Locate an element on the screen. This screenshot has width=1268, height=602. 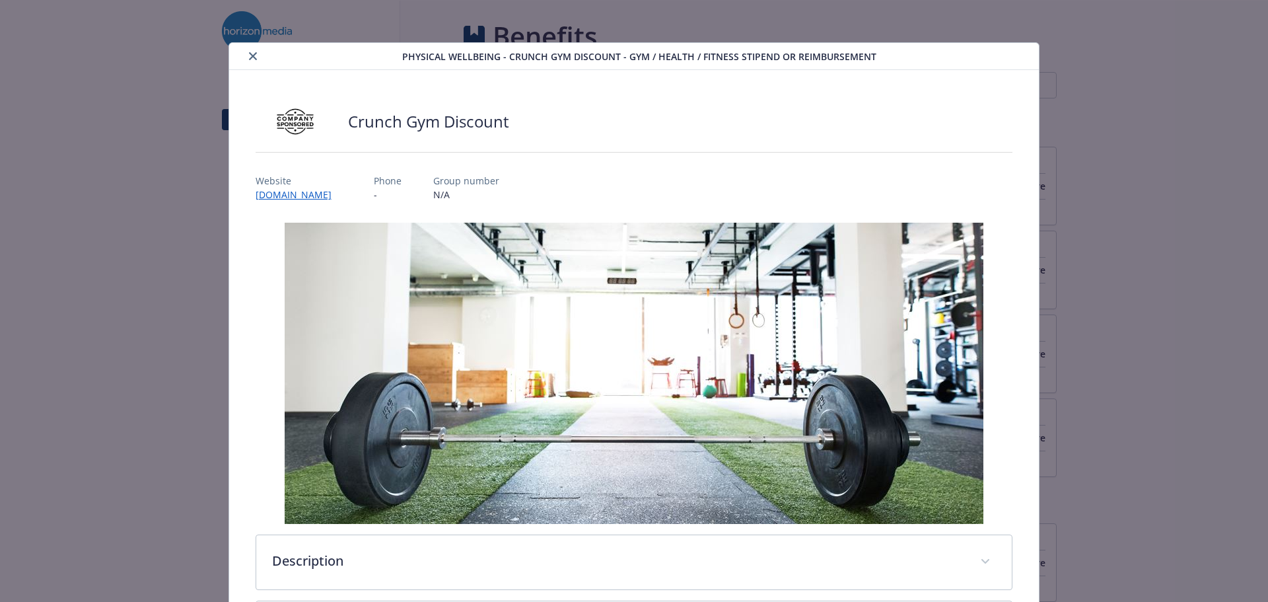
h2: Crunch Gym Discount is located at coordinates (429, 122).